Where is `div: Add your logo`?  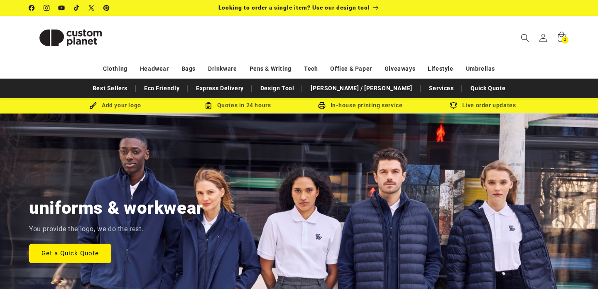 div: Add your logo is located at coordinates (115, 105).